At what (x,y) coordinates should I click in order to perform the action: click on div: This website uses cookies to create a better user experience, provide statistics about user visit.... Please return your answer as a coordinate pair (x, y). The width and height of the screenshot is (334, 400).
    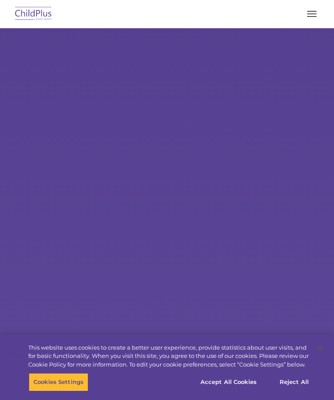
    Looking at the image, I should click on (169, 356).